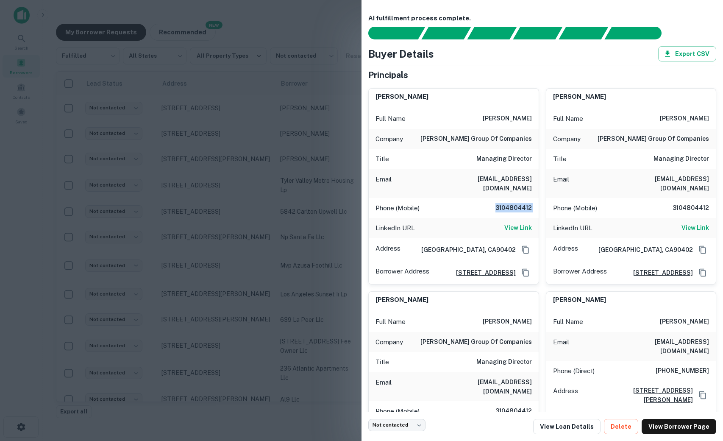  What do you see at coordinates (621, 426) in the screenshot?
I see `button: Delete` at bounding box center [621, 426].